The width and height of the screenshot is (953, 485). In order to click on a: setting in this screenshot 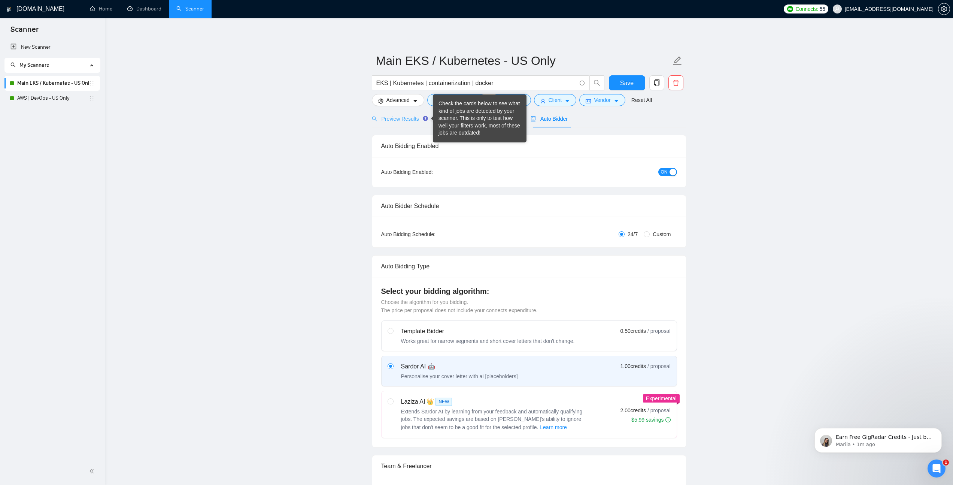, I will do `click(944, 9)`.